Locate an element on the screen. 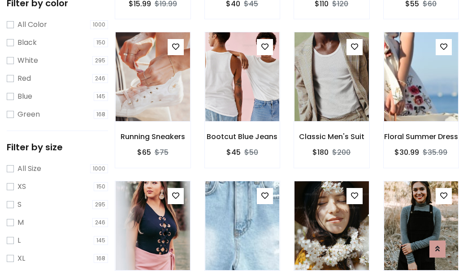 The image size is (459, 271). h5: Filter by size is located at coordinates (57, 147).